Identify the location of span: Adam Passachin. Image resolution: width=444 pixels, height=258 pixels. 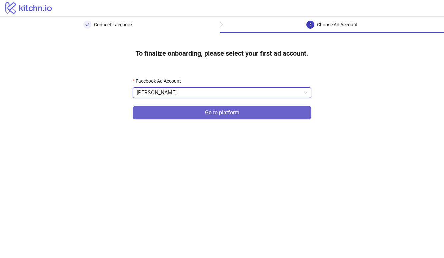
(222, 93).